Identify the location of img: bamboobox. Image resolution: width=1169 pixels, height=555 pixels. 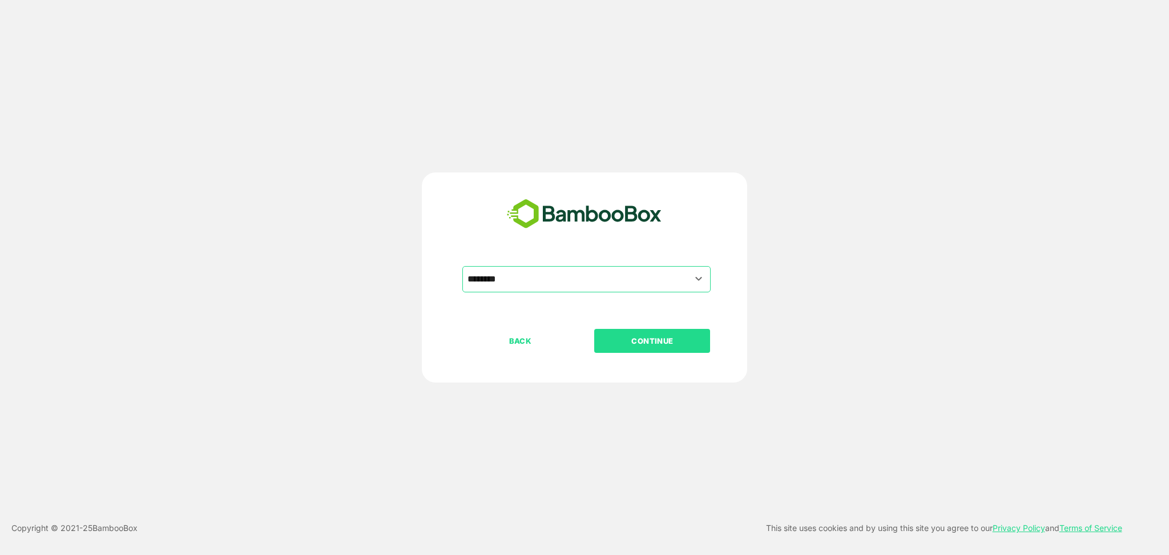
(584, 214).